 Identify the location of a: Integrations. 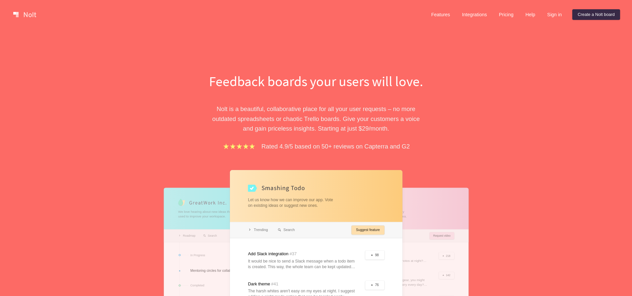
(474, 15).